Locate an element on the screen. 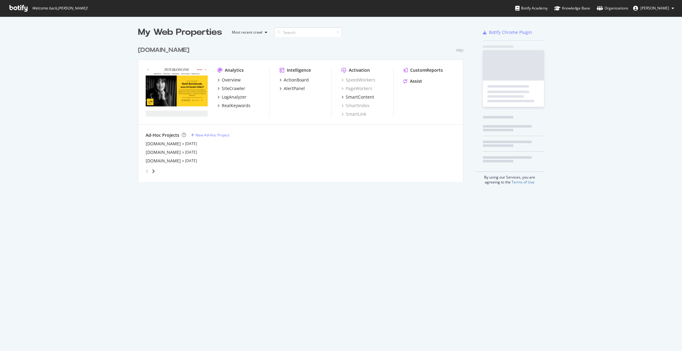 The image size is (682, 351). a: ActionBoard is located at coordinates (294, 80).